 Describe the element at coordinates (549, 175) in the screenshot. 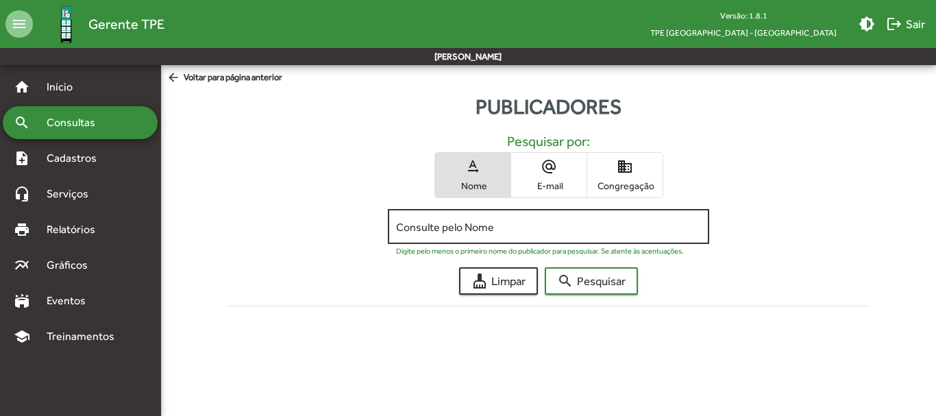

I see `button: E-mail` at that location.